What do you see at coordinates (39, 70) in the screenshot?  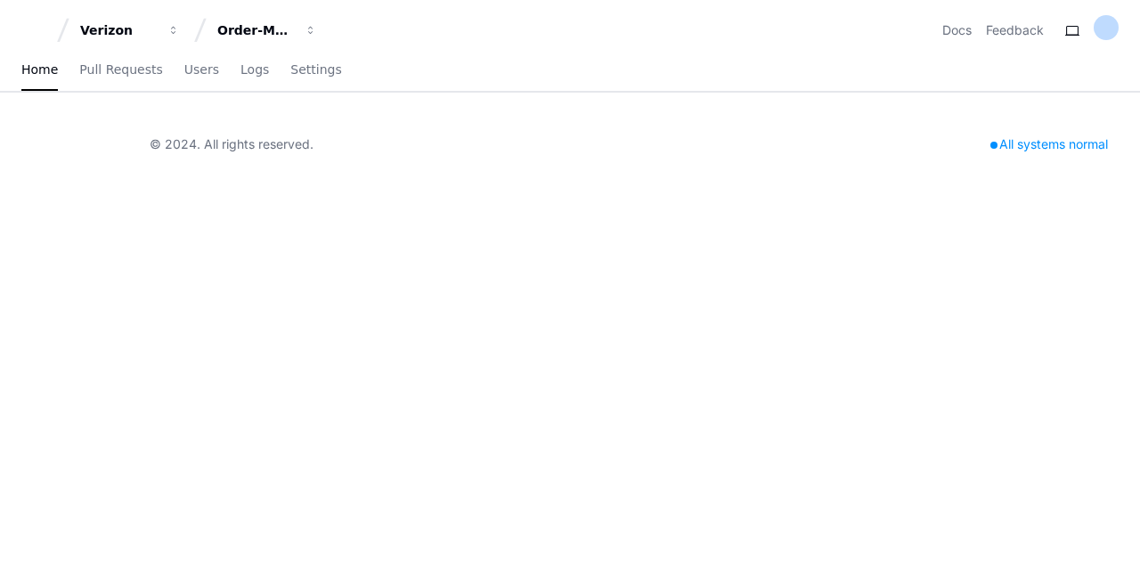 I see `a: Home` at bounding box center [39, 70].